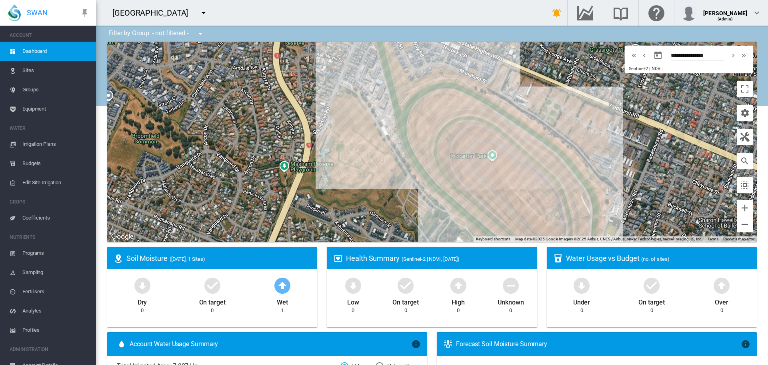  I want to click on span: Sites, so click(56, 70).